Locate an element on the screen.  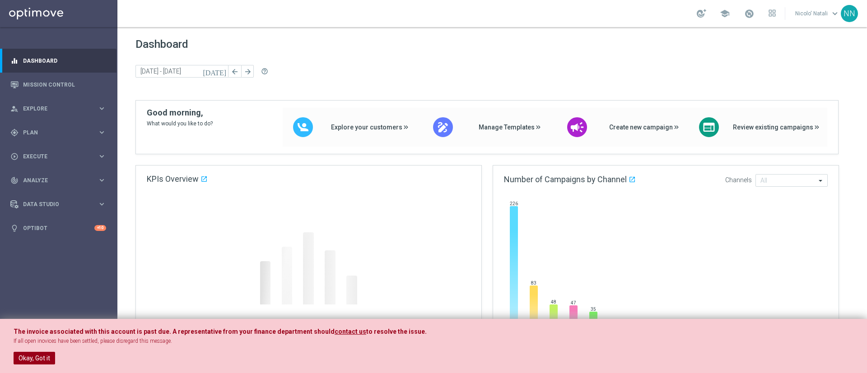
span: to resolve the issue. is located at coordinates (396, 332).